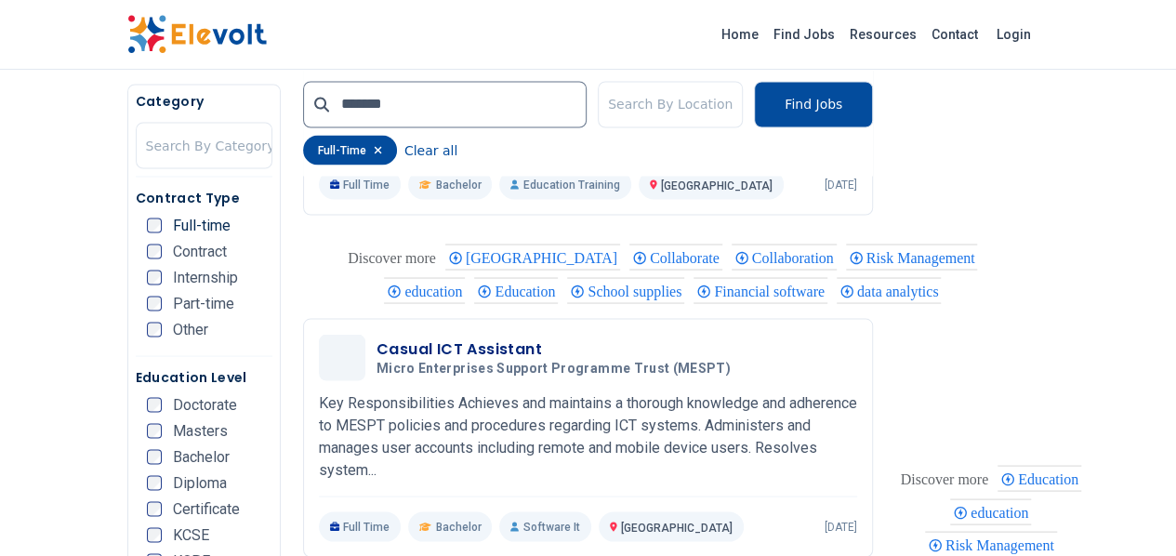 The height and width of the screenshot is (556, 1176). I want to click on a: Login, so click(1013, 34).